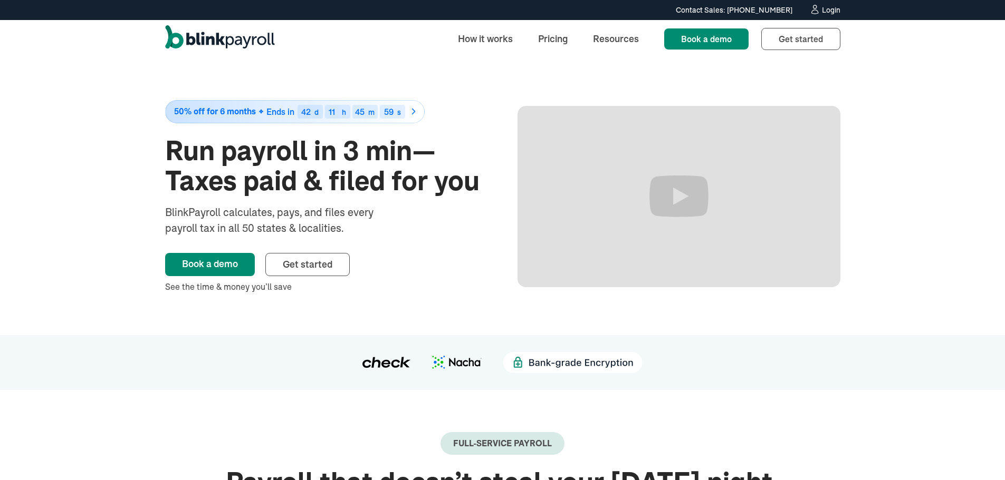 This screenshot has height=480, width=1005. Describe the element at coordinates (344, 112) in the screenshot. I see `div: h` at that location.